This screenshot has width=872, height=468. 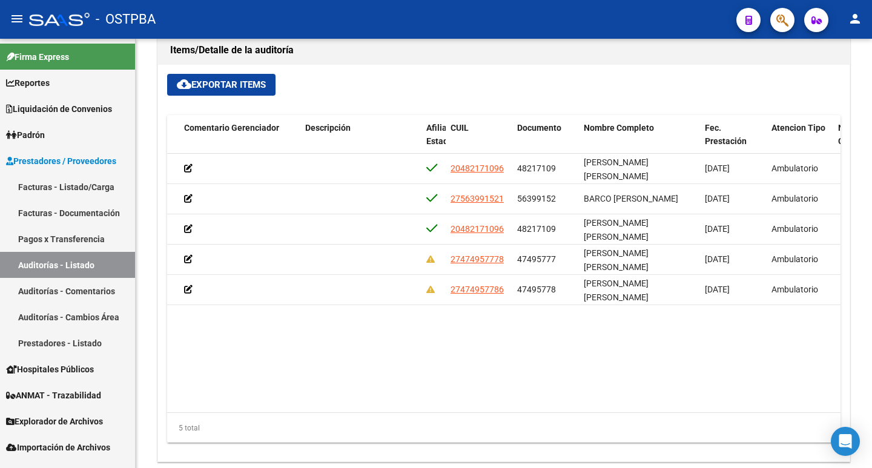 I want to click on datatable-header-cell: Atencion Tipo, so click(x=800, y=142).